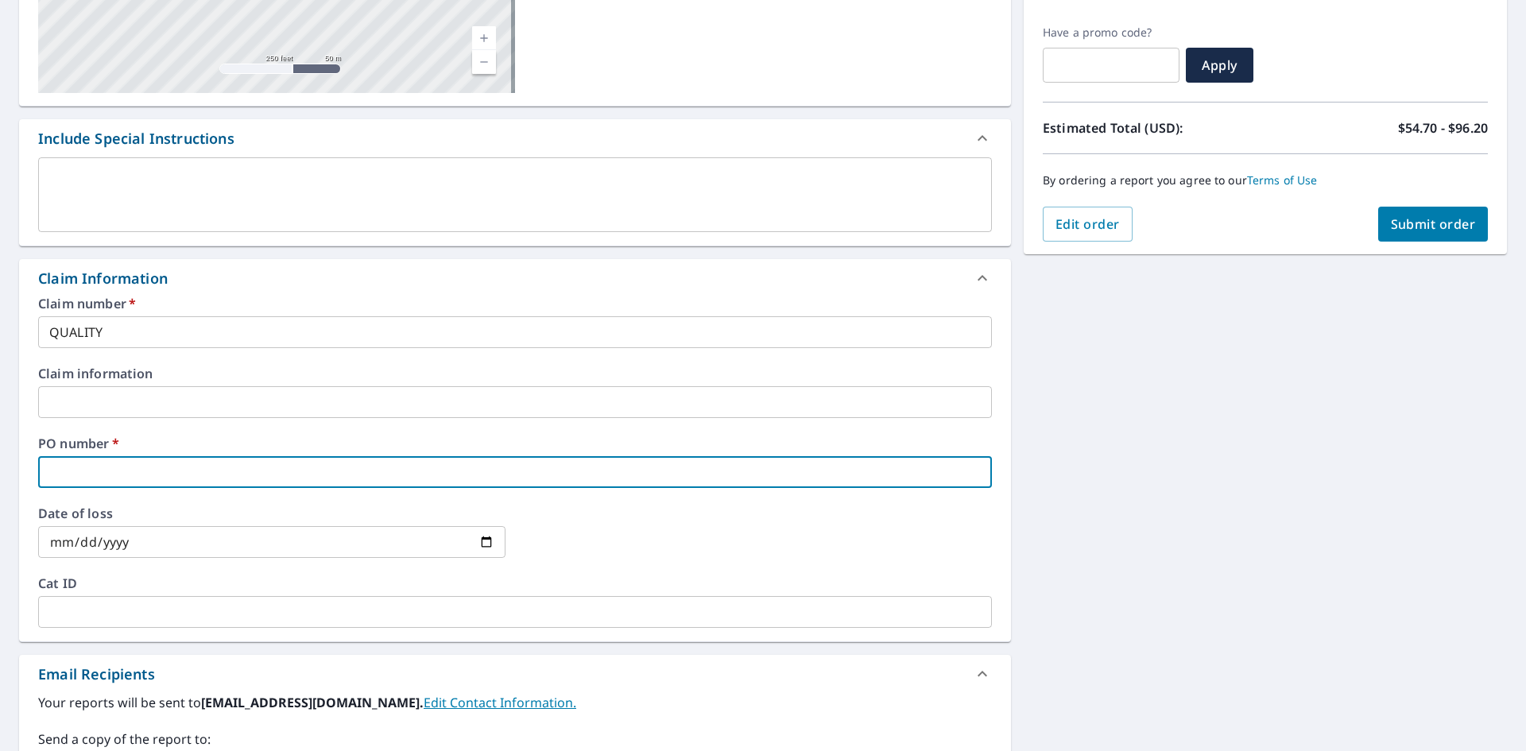 The height and width of the screenshot is (751, 1526). Describe the element at coordinates (515, 583) in the screenshot. I see `label: Cat ID` at that location.